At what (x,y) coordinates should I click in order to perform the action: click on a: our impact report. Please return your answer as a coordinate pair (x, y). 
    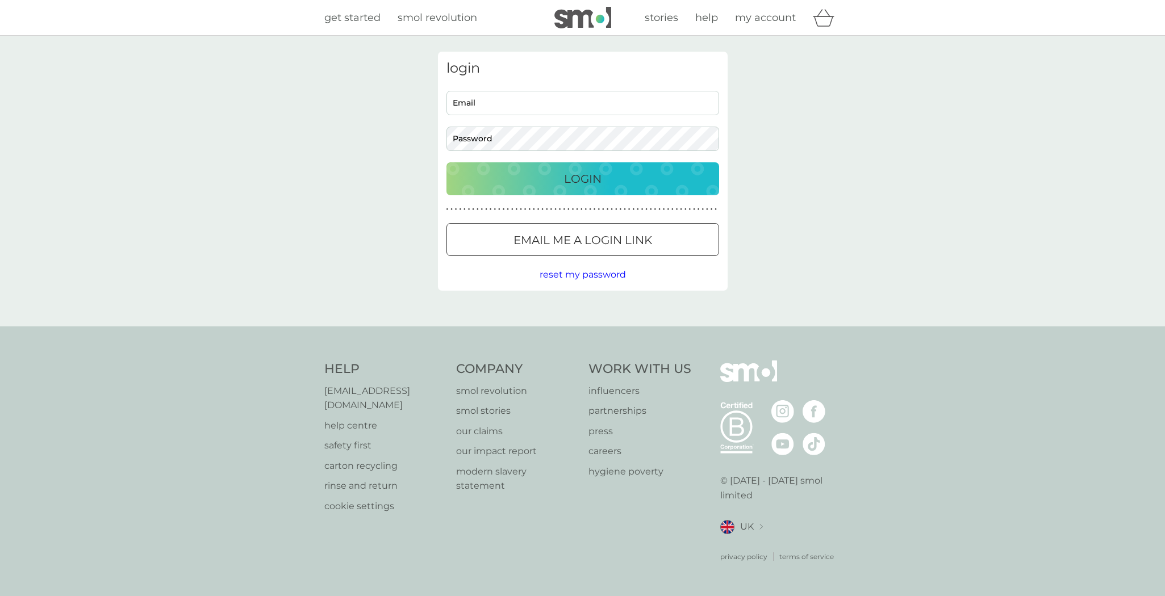
    Looking at the image, I should click on (516, 452).